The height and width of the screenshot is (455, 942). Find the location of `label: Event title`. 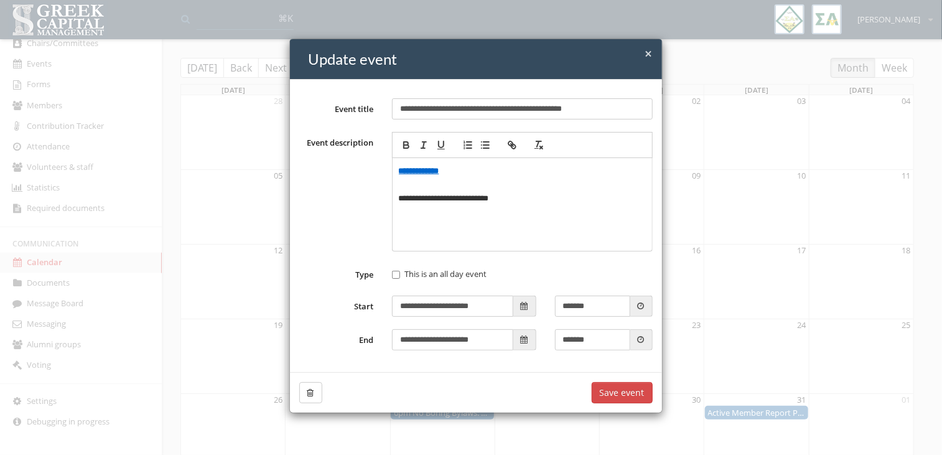

label: Event title is located at coordinates (336, 107).